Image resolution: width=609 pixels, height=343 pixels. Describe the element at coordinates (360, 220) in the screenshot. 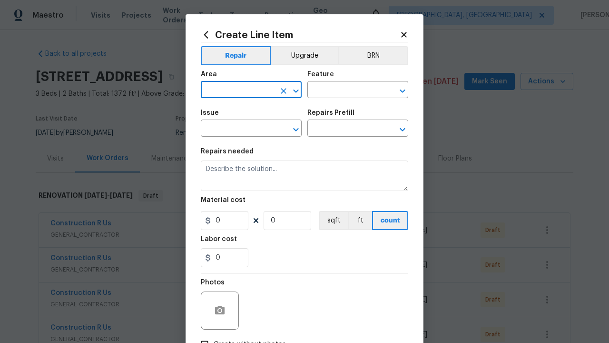

I see `button: ft` at that location.